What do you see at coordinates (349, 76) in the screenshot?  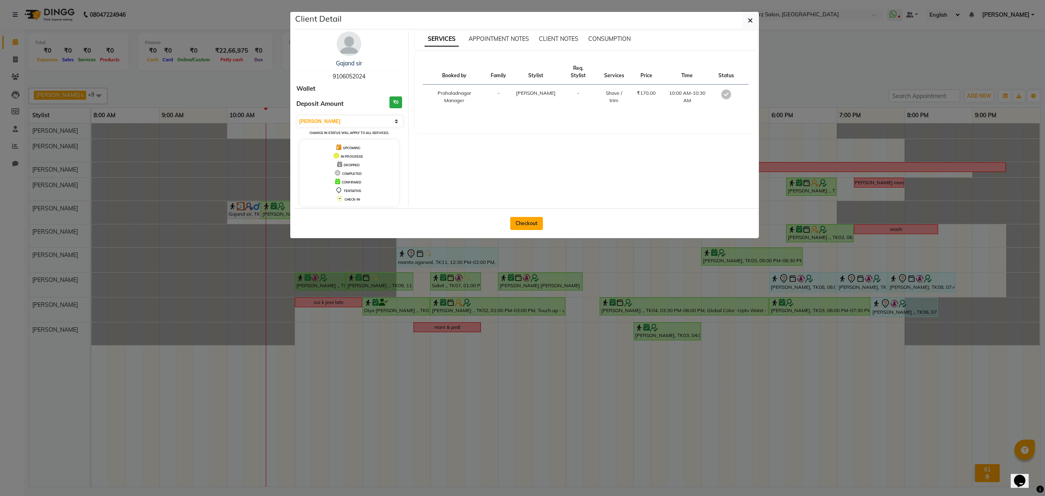 I see `span: 9106052024` at bounding box center [349, 76].